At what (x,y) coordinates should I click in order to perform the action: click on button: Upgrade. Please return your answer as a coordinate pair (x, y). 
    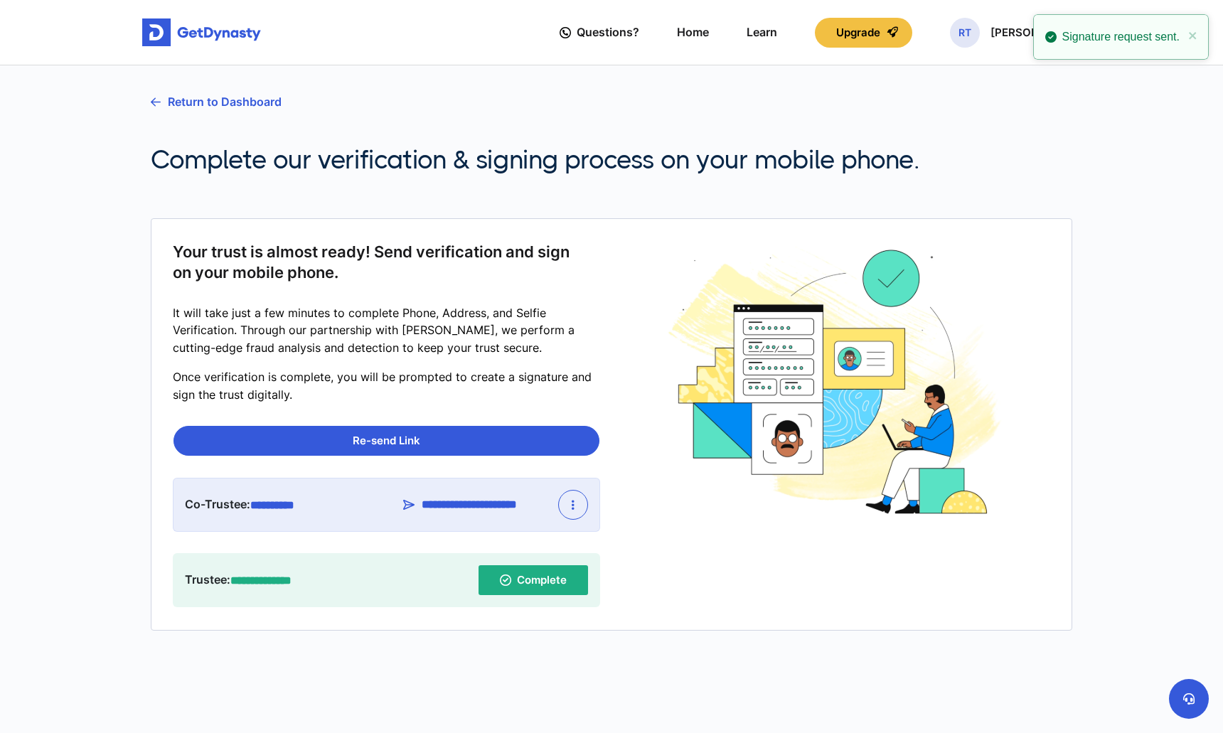
    Looking at the image, I should click on (863, 33).